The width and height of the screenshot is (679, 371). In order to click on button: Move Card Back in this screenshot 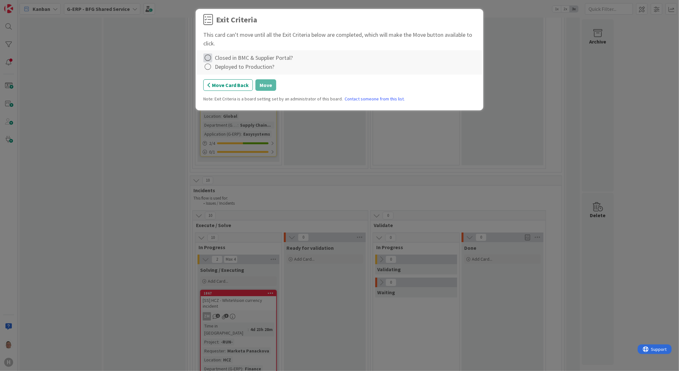, I will do `click(228, 85)`.